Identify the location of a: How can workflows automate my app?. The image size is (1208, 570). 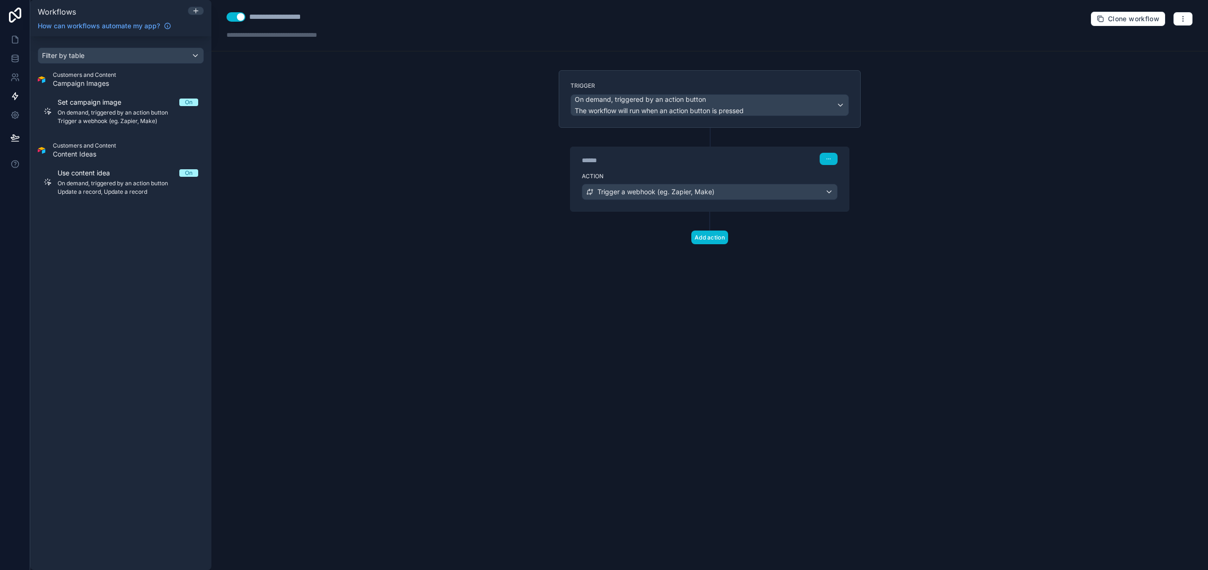
(104, 26).